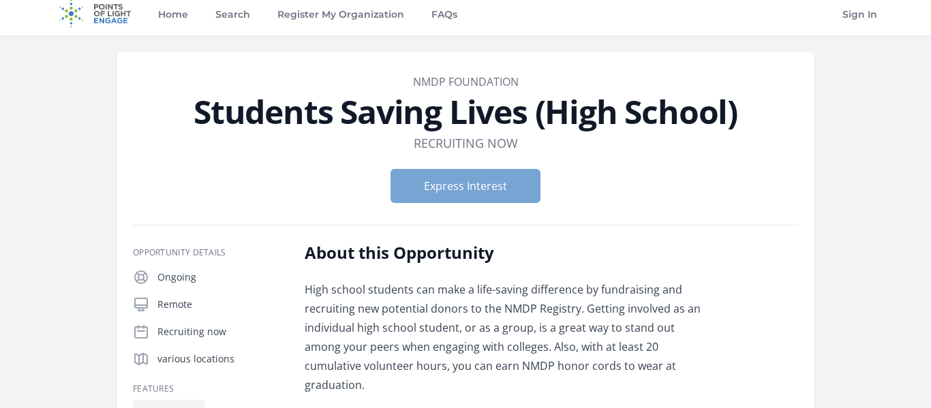 This screenshot has width=931, height=408. I want to click on p: various locations, so click(220, 359).